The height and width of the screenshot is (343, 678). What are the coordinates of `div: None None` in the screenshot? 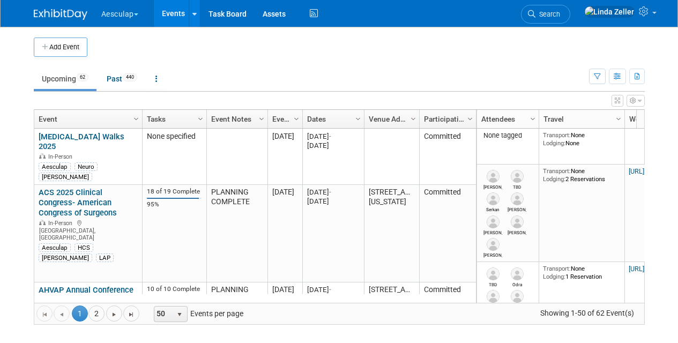 It's located at (581, 139).